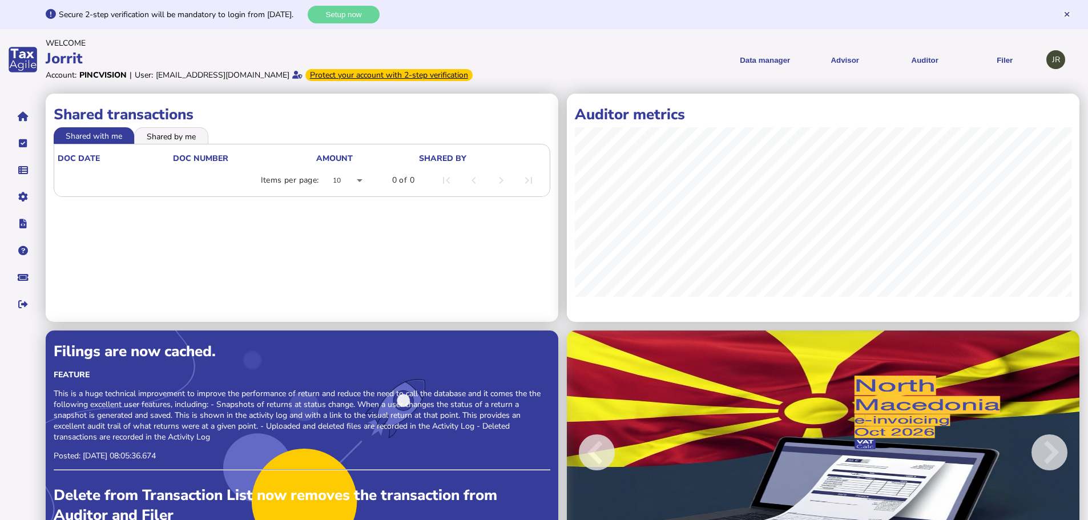 This screenshot has height=520, width=1088. What do you see at coordinates (793, 59) in the screenshot?
I see `menu: navigate products` at bounding box center [793, 59].